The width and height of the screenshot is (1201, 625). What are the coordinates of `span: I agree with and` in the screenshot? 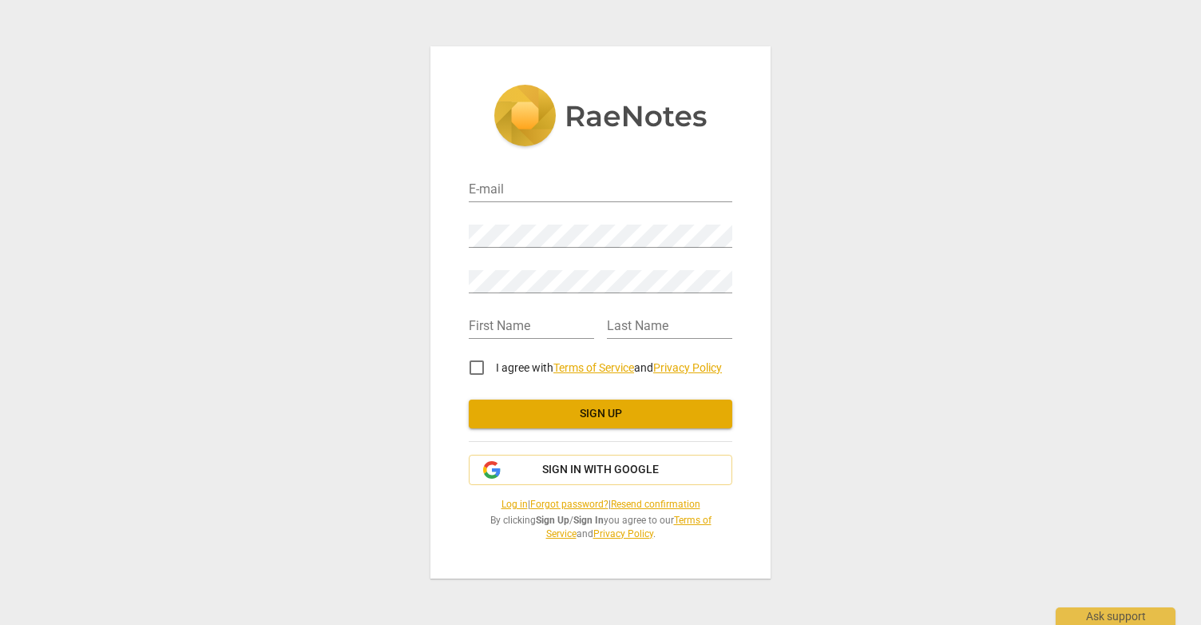 It's located at (609, 367).